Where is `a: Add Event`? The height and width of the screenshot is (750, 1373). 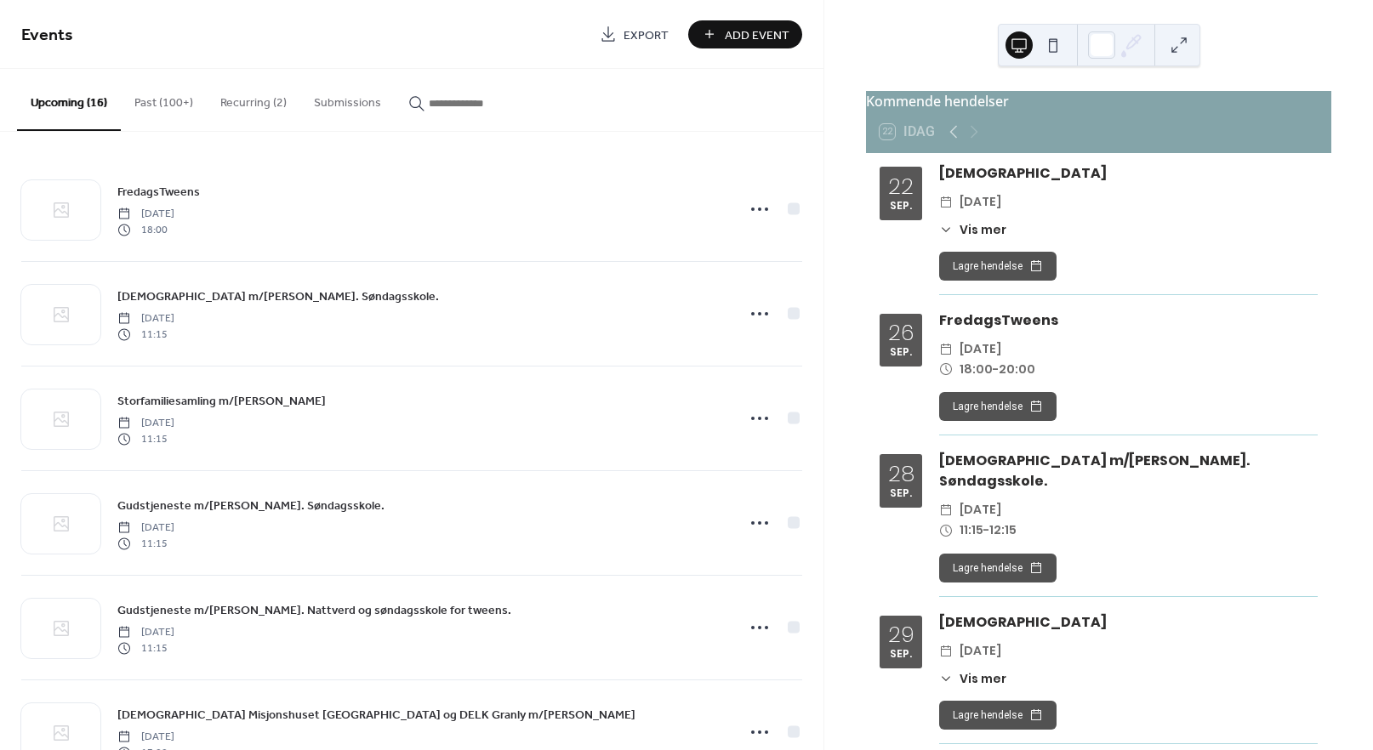 a: Add Event is located at coordinates (745, 34).